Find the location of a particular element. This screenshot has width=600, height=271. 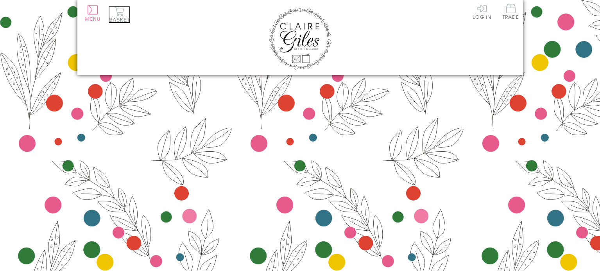

a: Trade is located at coordinates (511, 12).